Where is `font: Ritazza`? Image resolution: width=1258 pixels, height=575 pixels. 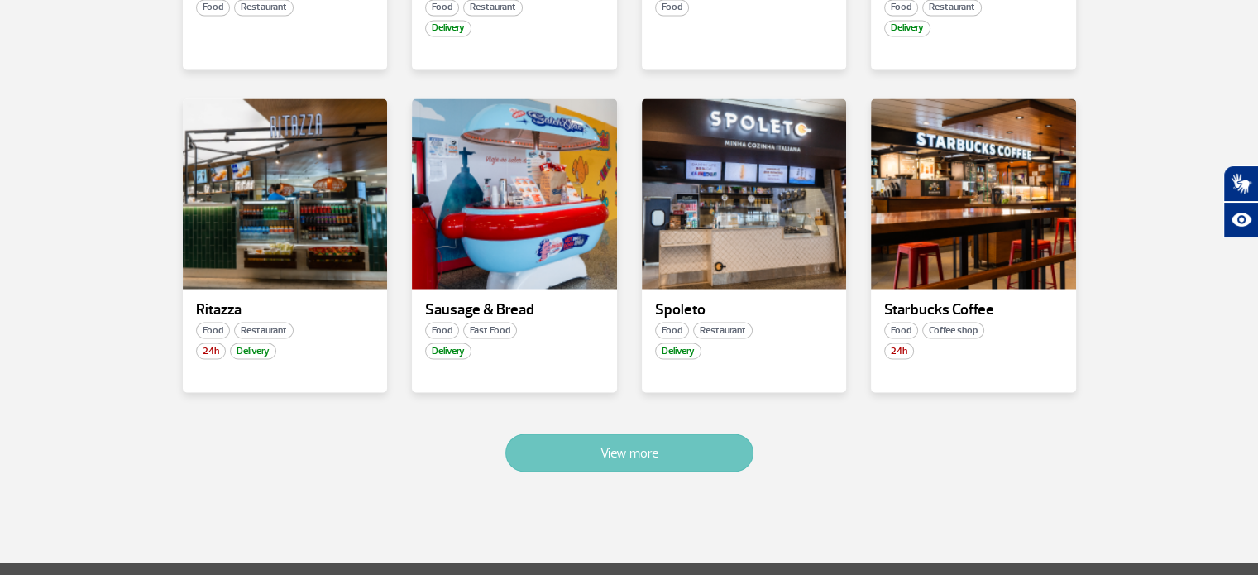
font: Ritazza is located at coordinates (218, 308).